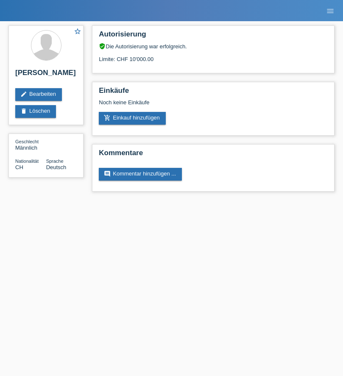 This screenshot has height=376, width=343. Describe the element at coordinates (213, 56) in the screenshot. I see `div: Limite: CHF 10'000.00` at that location.